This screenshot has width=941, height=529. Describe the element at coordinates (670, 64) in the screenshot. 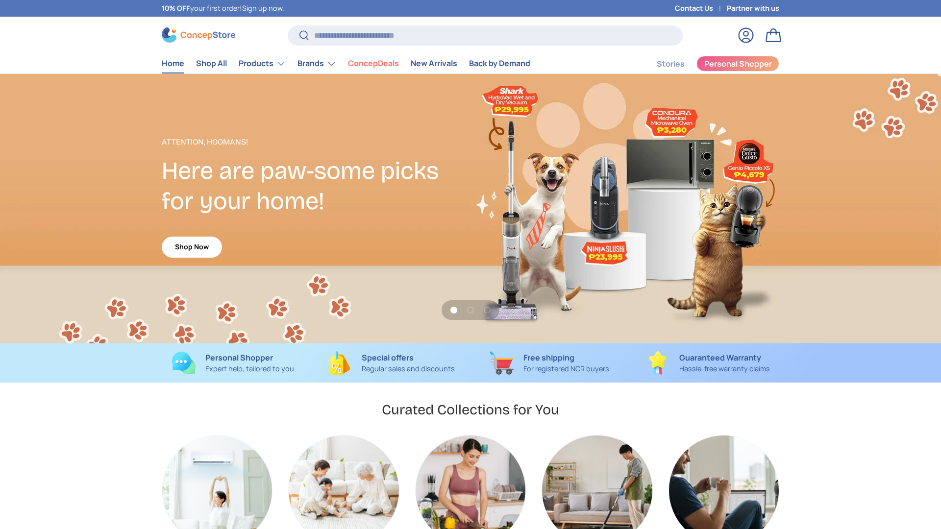

I see `a: Stories` at that location.